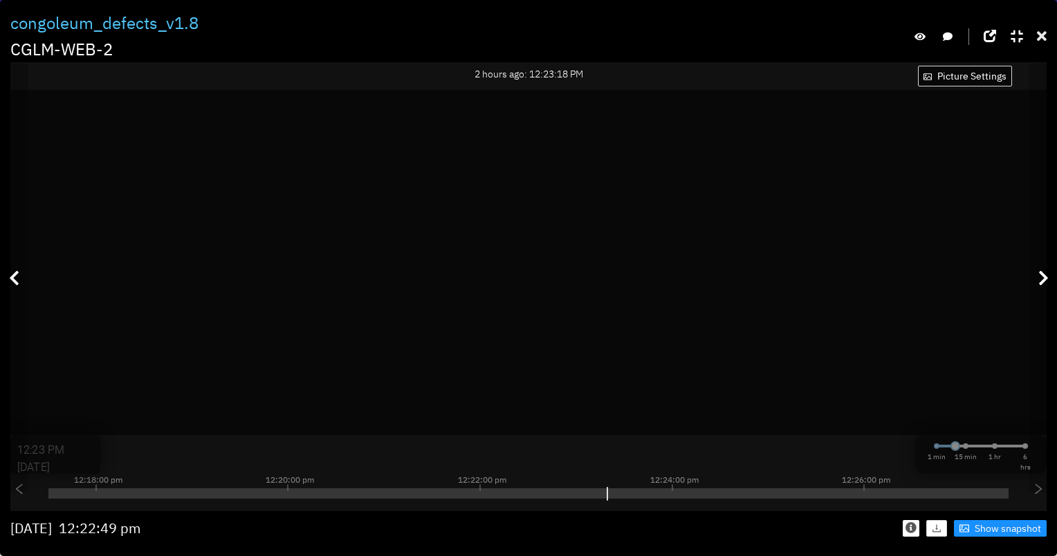 This screenshot has width=1057, height=556. What do you see at coordinates (994, 457) in the screenshot?
I see `span: 1 hr` at bounding box center [994, 457].